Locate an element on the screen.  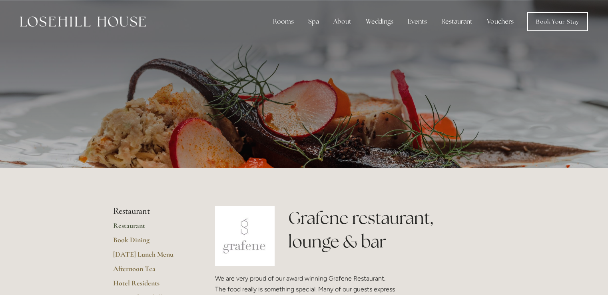
div: About is located at coordinates (342, 22).